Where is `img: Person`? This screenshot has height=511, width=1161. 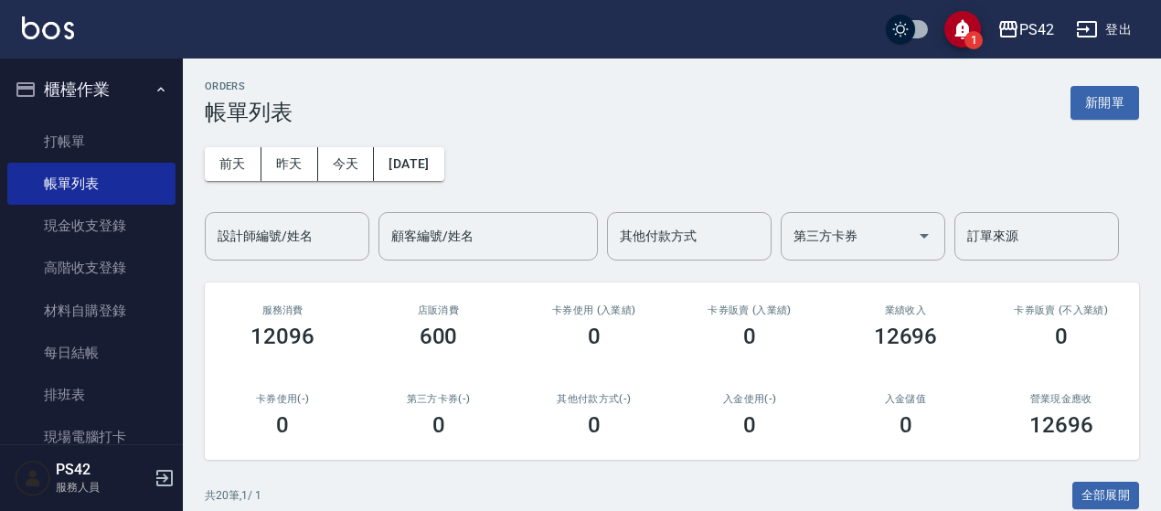
img: Person is located at coordinates (33, 478).